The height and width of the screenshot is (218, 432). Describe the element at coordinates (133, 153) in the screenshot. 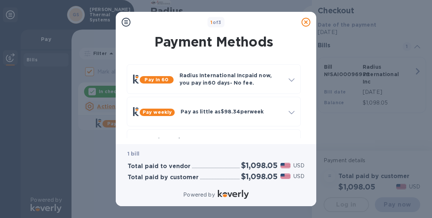

I see `b: 1 bill` at that location.